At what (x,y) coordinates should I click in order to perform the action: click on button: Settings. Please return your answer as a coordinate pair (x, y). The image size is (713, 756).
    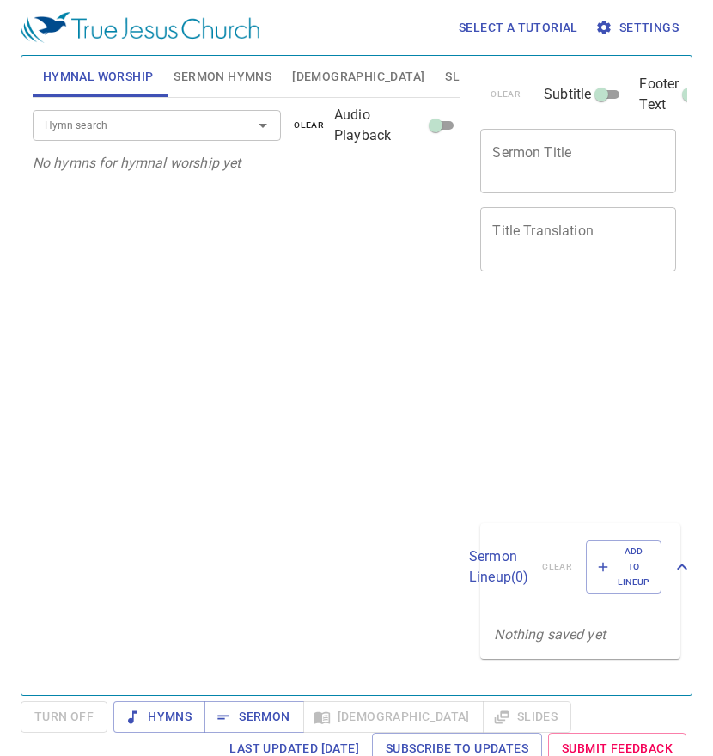
    Looking at the image, I should click on (638, 27).